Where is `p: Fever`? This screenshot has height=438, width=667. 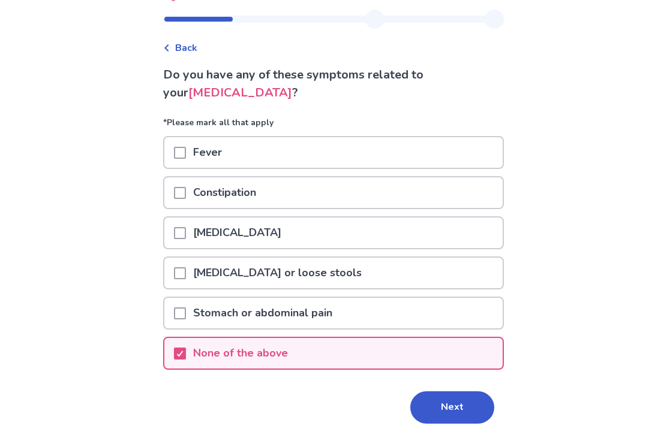 p: Fever is located at coordinates (208, 152).